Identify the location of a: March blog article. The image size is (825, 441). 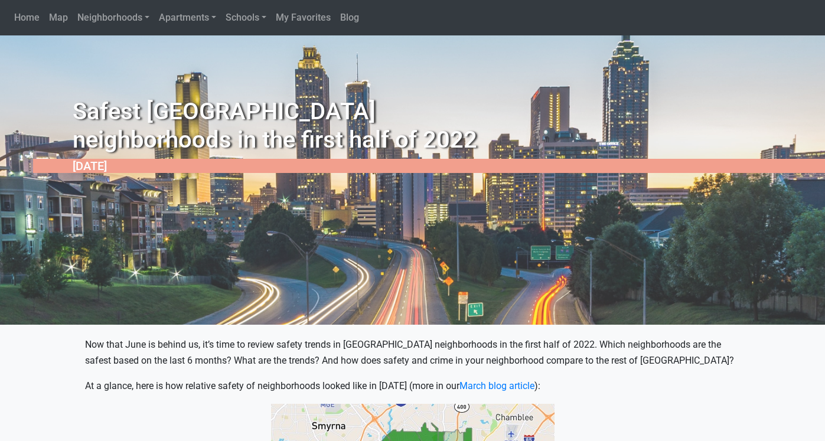
(497, 386).